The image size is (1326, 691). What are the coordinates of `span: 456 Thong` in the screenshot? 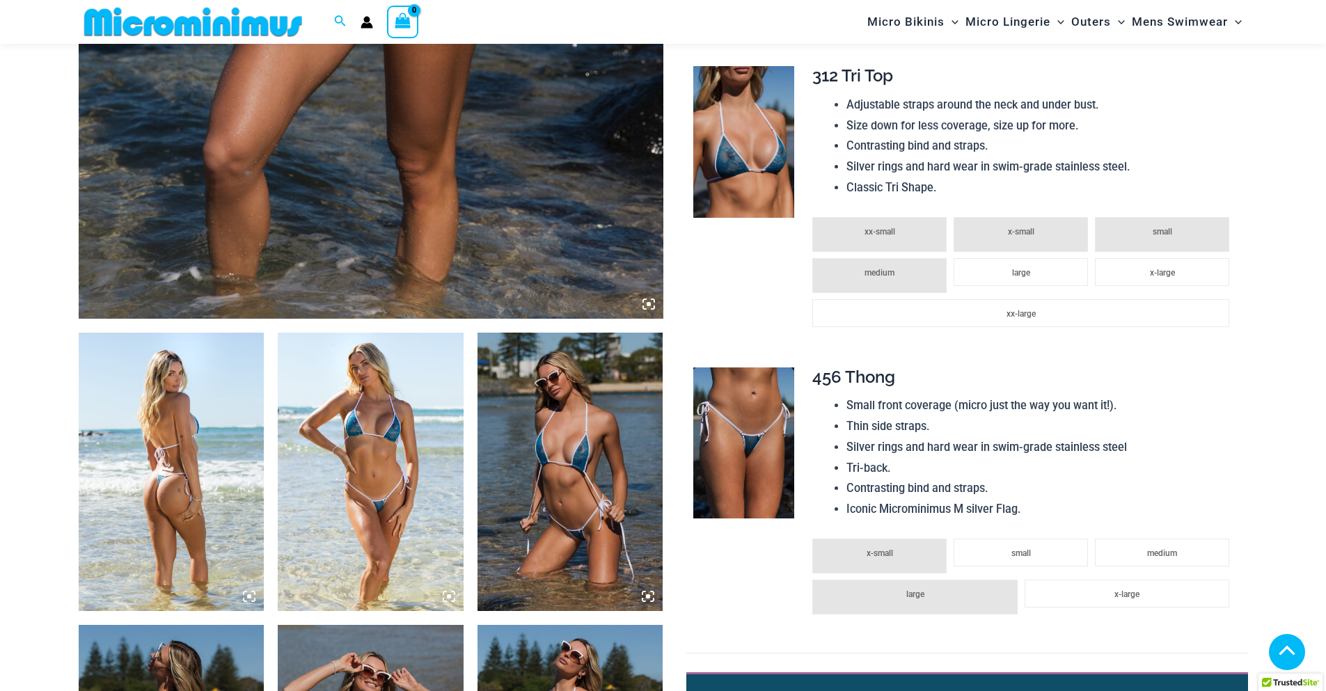 It's located at (853, 377).